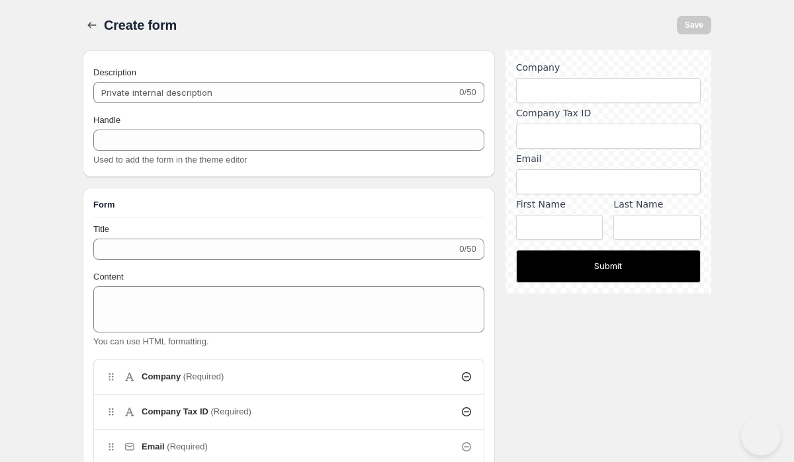 The height and width of the screenshot is (462, 794). Describe the element at coordinates (140, 25) in the screenshot. I see `span: Create form` at that location.